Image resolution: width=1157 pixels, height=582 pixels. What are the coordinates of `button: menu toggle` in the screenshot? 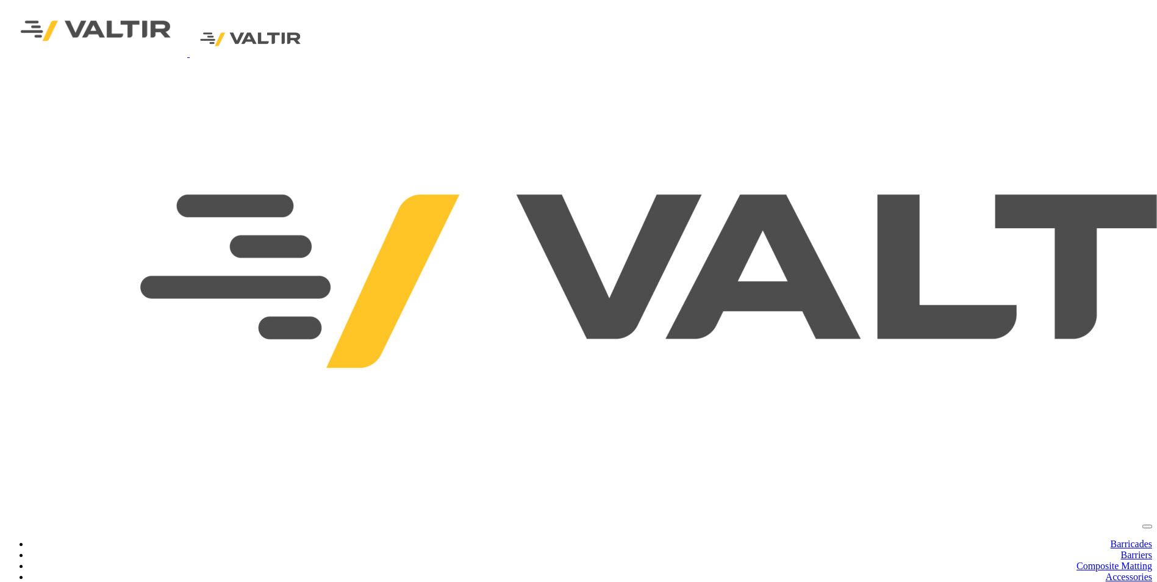 It's located at (1147, 526).